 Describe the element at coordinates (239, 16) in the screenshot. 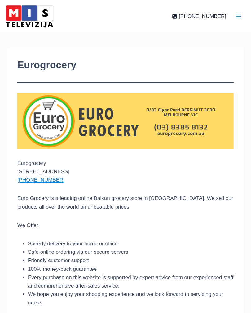

I see `button: Open menu` at that location.